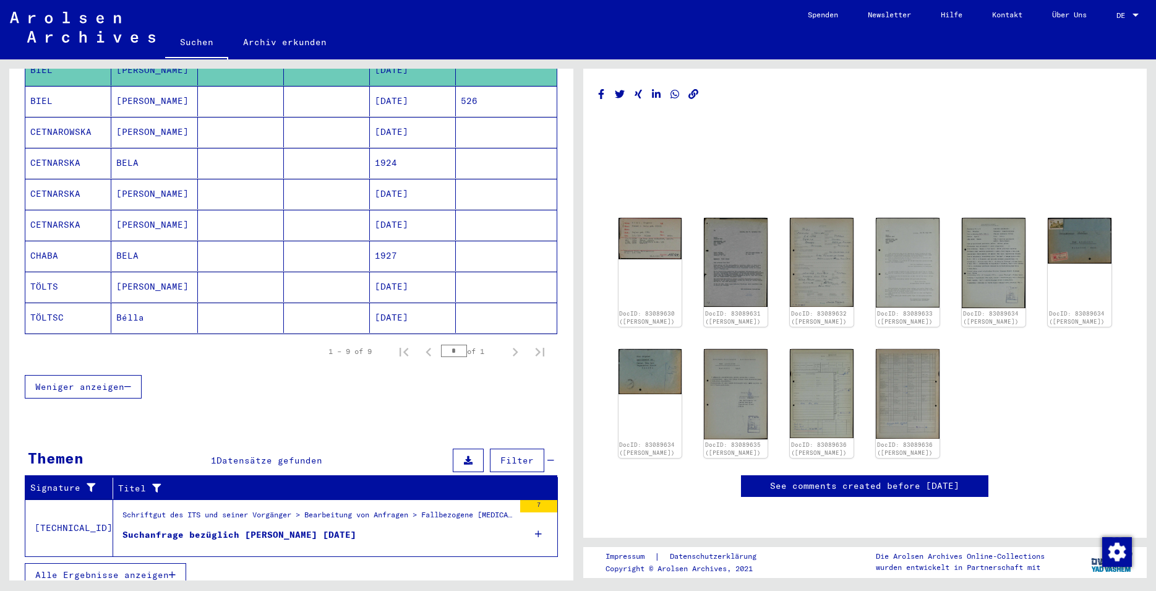  I want to click on img: 003.jpg, so click(650, 371).